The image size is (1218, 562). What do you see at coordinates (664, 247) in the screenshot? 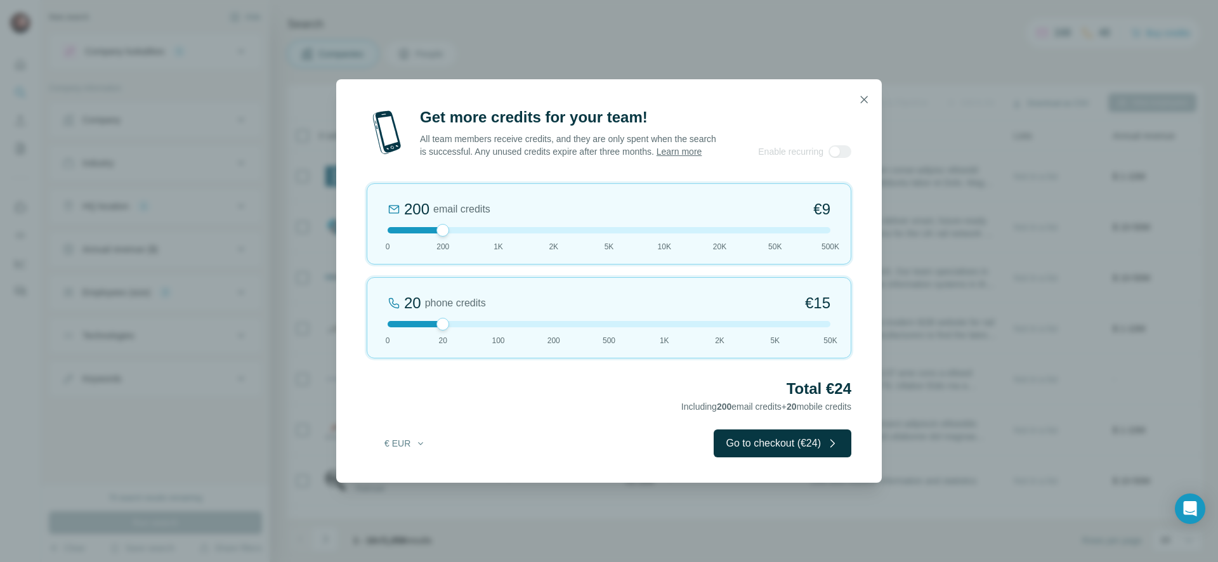
I see `span: 10K` at bounding box center [664, 247].